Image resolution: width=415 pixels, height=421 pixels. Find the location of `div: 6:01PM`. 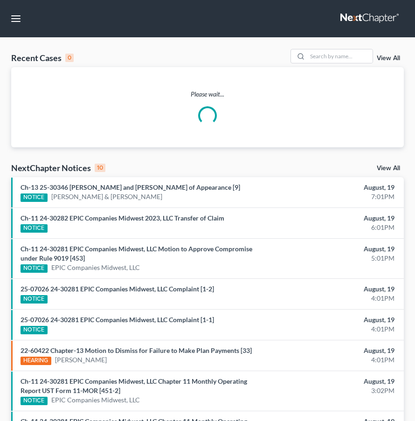

div: 6:01PM is located at coordinates (336, 228).